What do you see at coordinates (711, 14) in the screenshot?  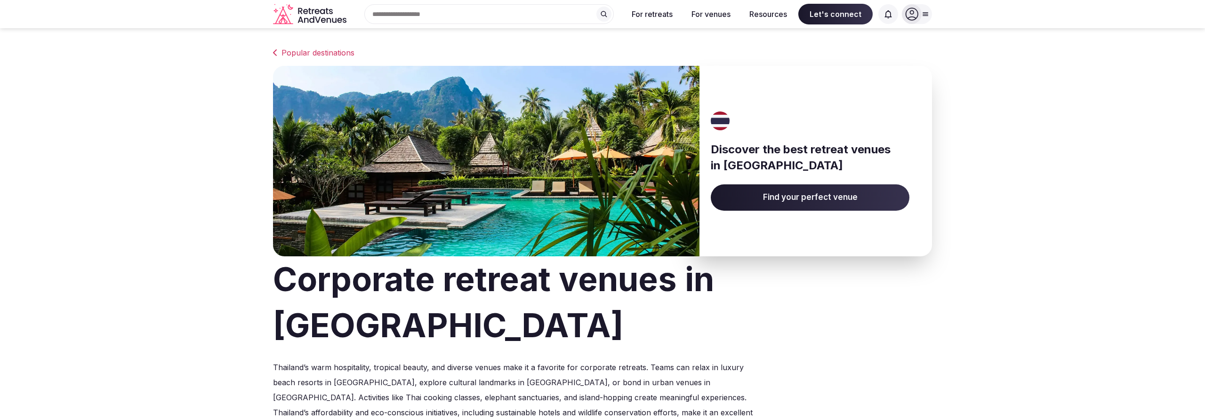 I see `button: For venues` at bounding box center [711, 14].